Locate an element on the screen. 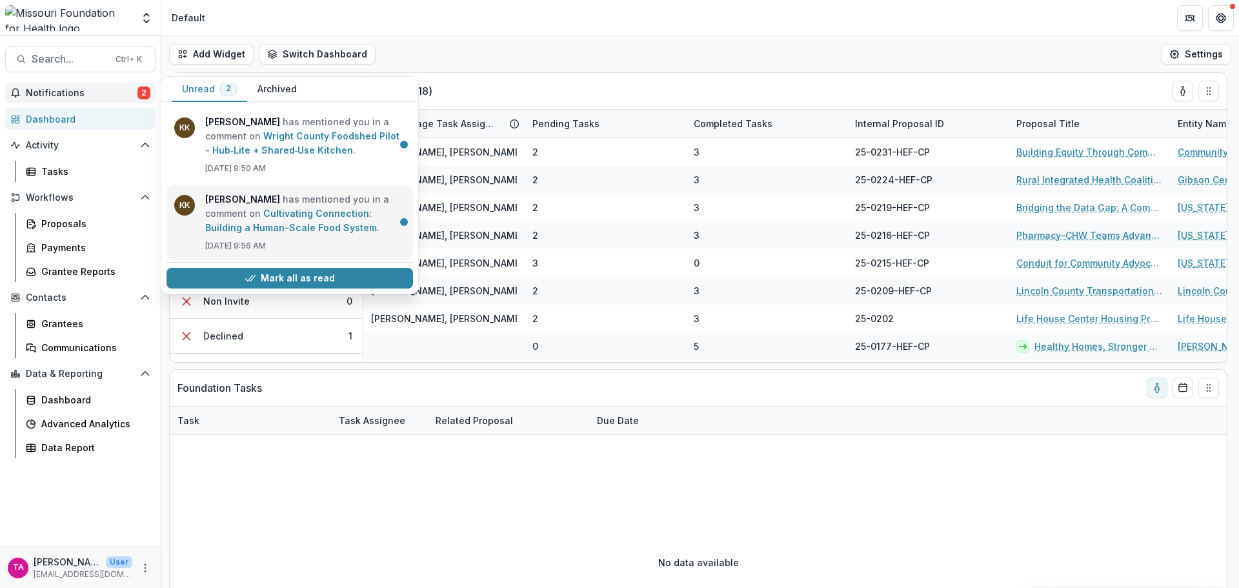  a: Proposals is located at coordinates (88, 223).